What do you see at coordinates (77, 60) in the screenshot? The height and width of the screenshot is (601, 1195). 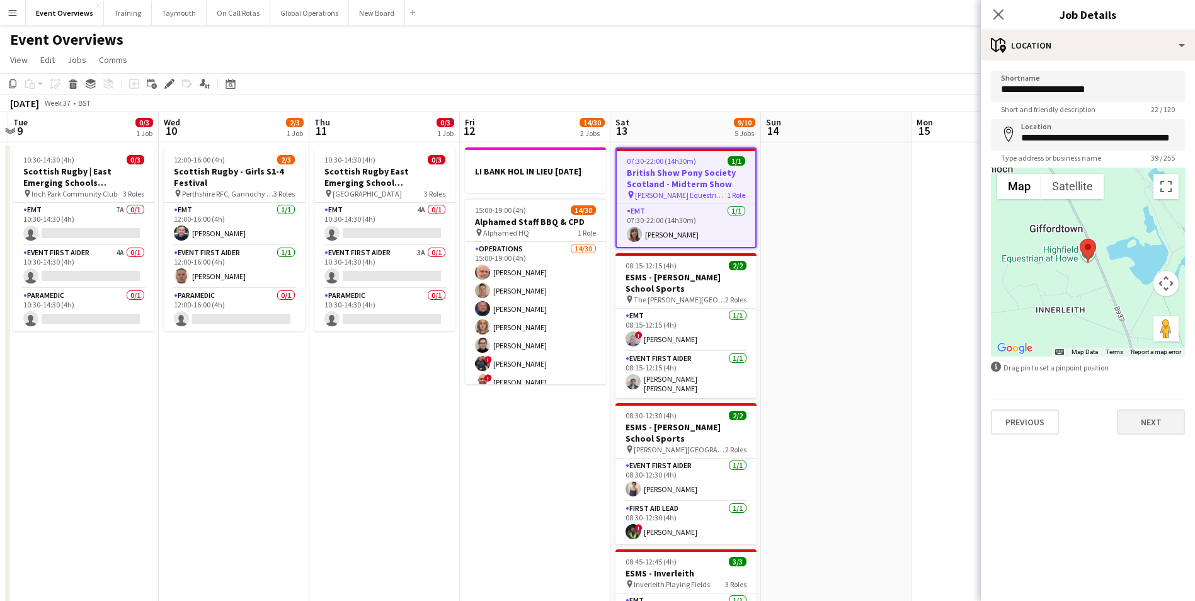 I see `span: Jobs` at bounding box center [77, 60].